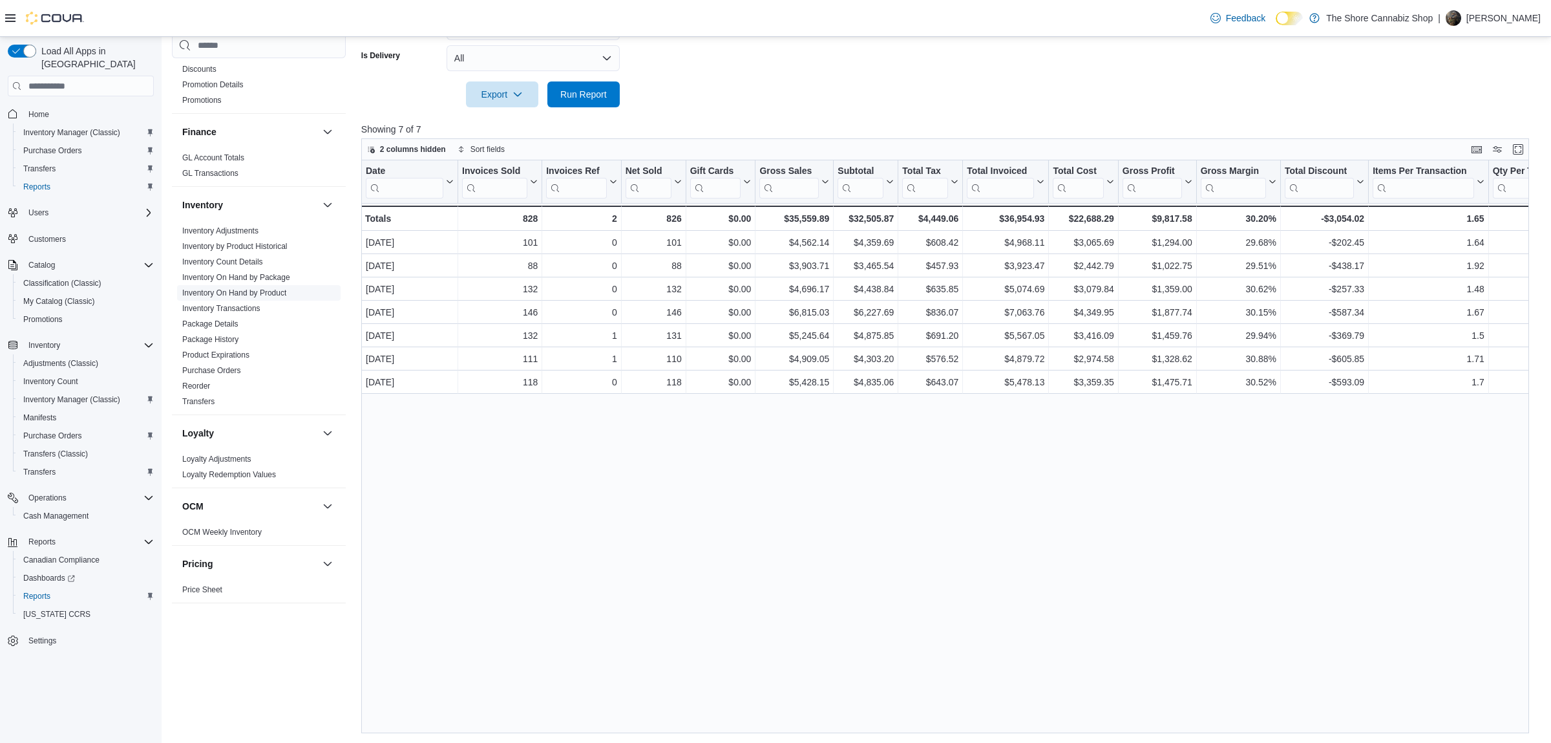 The height and width of the screenshot is (743, 1551). Describe the element at coordinates (584, 94) in the screenshot. I see `button: Run Report` at that location.